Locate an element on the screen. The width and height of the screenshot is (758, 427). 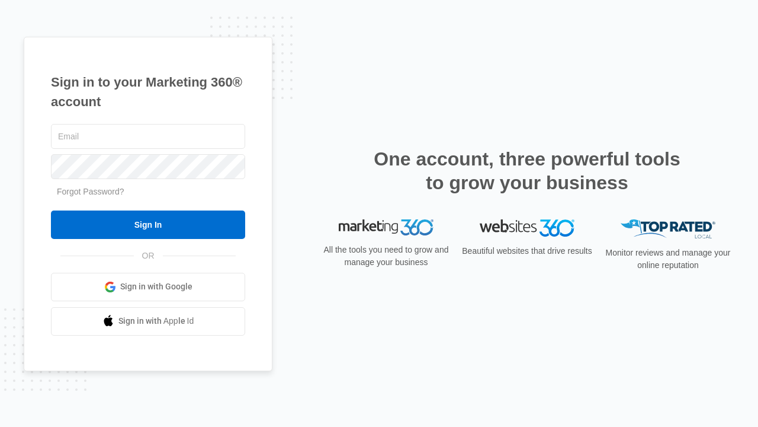
img: Top Rated Local is located at coordinates (668, 229).